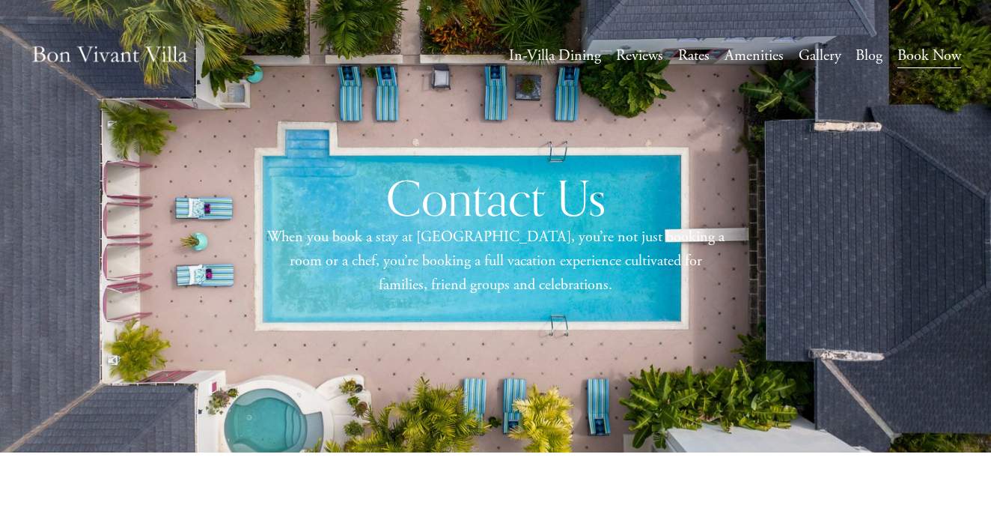 This screenshot has width=991, height=505. What do you see at coordinates (109, 56) in the screenshot?
I see `img: Caribbean Vacation Rental | Bon Vivant Villa` at bounding box center [109, 56].